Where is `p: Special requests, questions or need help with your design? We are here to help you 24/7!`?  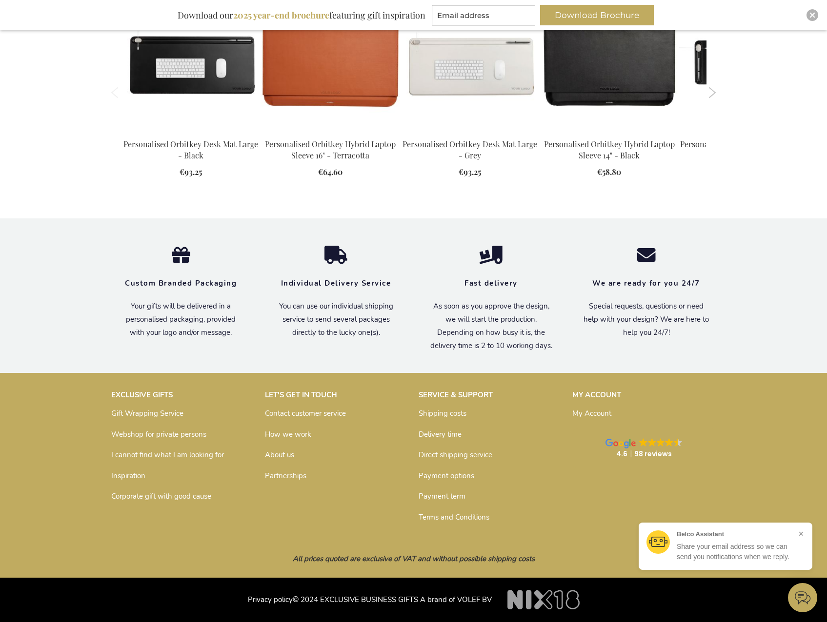
p: Special requests, questions or need help with your design? We are here to help you 24/7! is located at coordinates (646, 319).